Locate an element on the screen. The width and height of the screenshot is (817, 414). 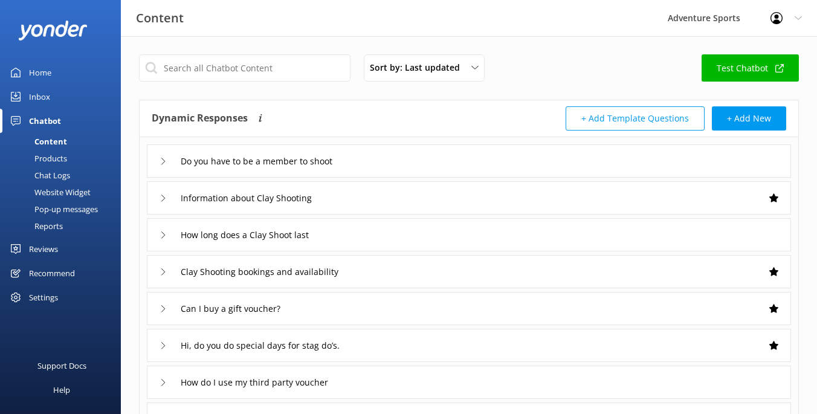
div: Pop-up messages is located at coordinates (53, 209).